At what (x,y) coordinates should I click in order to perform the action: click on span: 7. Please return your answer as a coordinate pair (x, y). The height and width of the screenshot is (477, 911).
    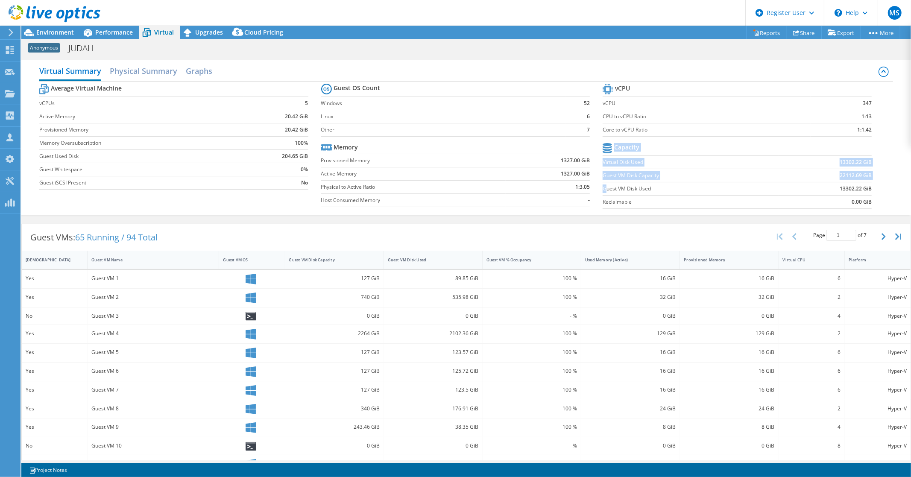
    Looking at the image, I should click on (865, 235).